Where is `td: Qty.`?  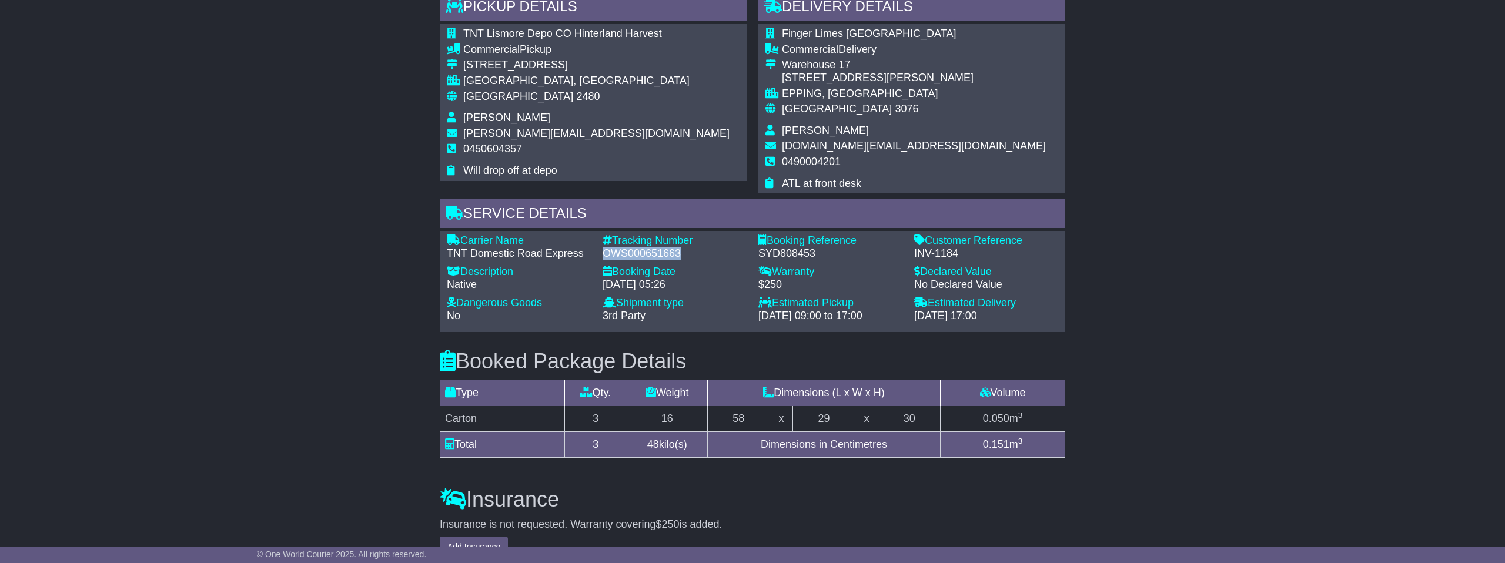 td: Qty. is located at coordinates (595, 393).